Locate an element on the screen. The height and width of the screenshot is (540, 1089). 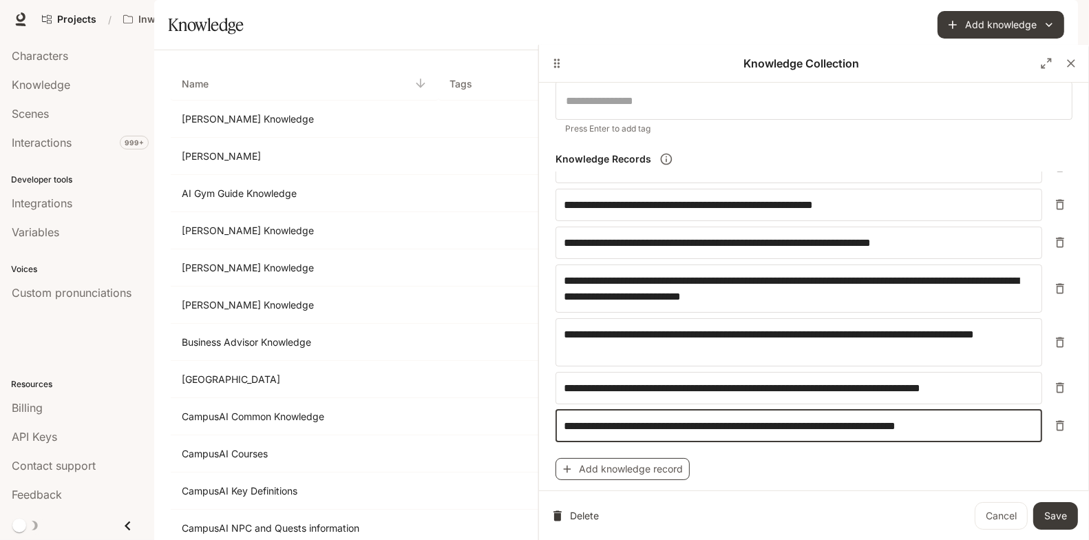
p: Press Enter to add tag is located at coordinates (814, 129).